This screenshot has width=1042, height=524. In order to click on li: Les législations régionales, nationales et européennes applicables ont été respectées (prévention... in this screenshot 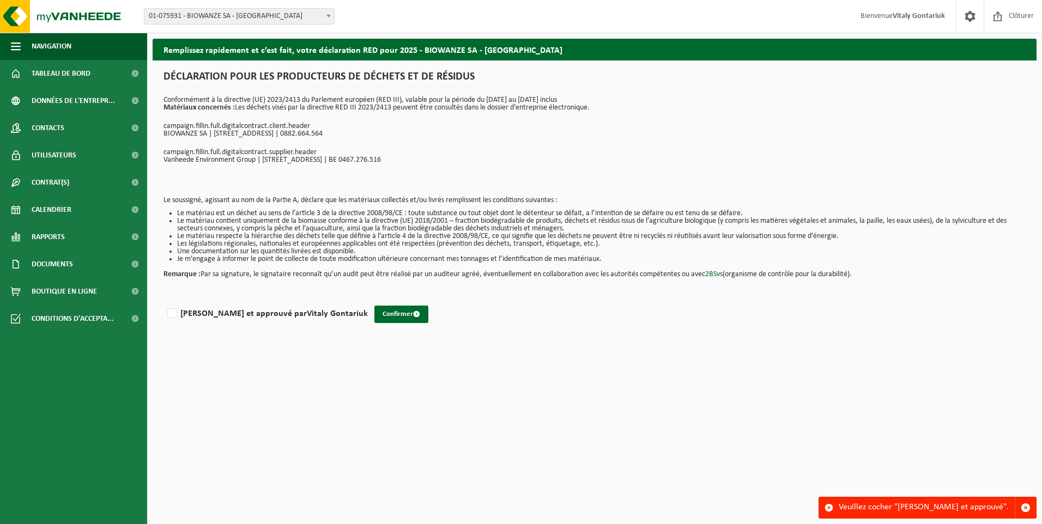, I will do `click(601, 244)`.